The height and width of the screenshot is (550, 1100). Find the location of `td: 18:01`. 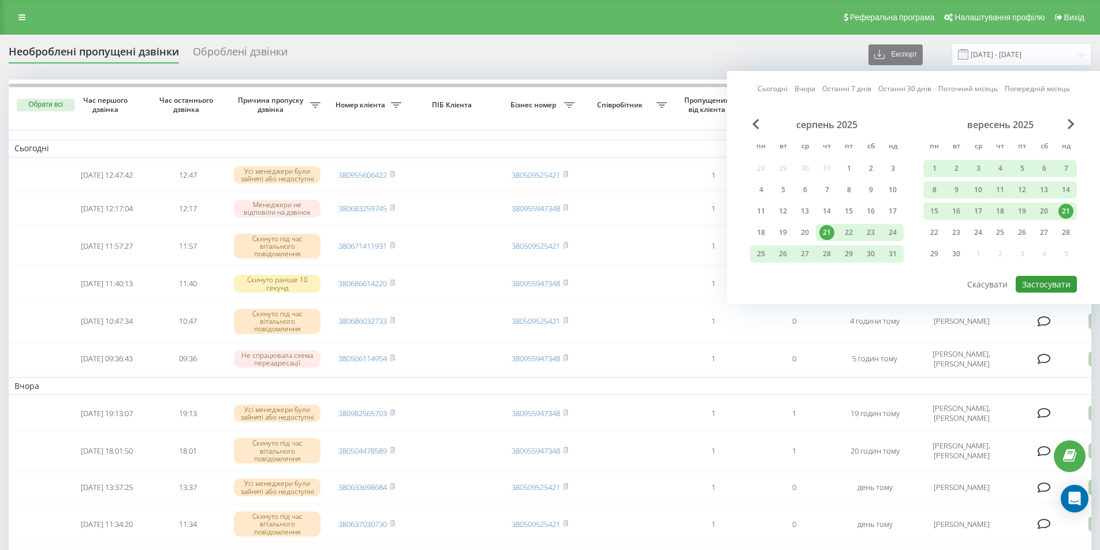

td: 18:01 is located at coordinates (188, 451).